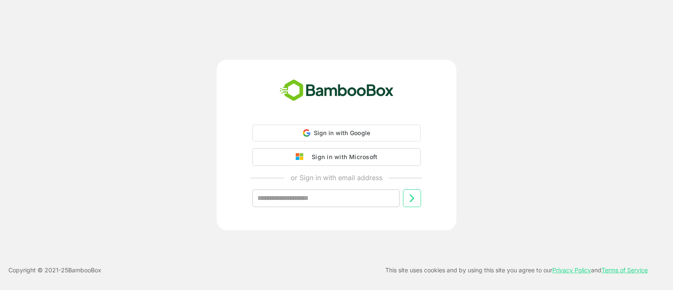 The width and height of the screenshot is (673, 290). Describe the element at coordinates (302, 157) in the screenshot. I see `img: google` at that location.